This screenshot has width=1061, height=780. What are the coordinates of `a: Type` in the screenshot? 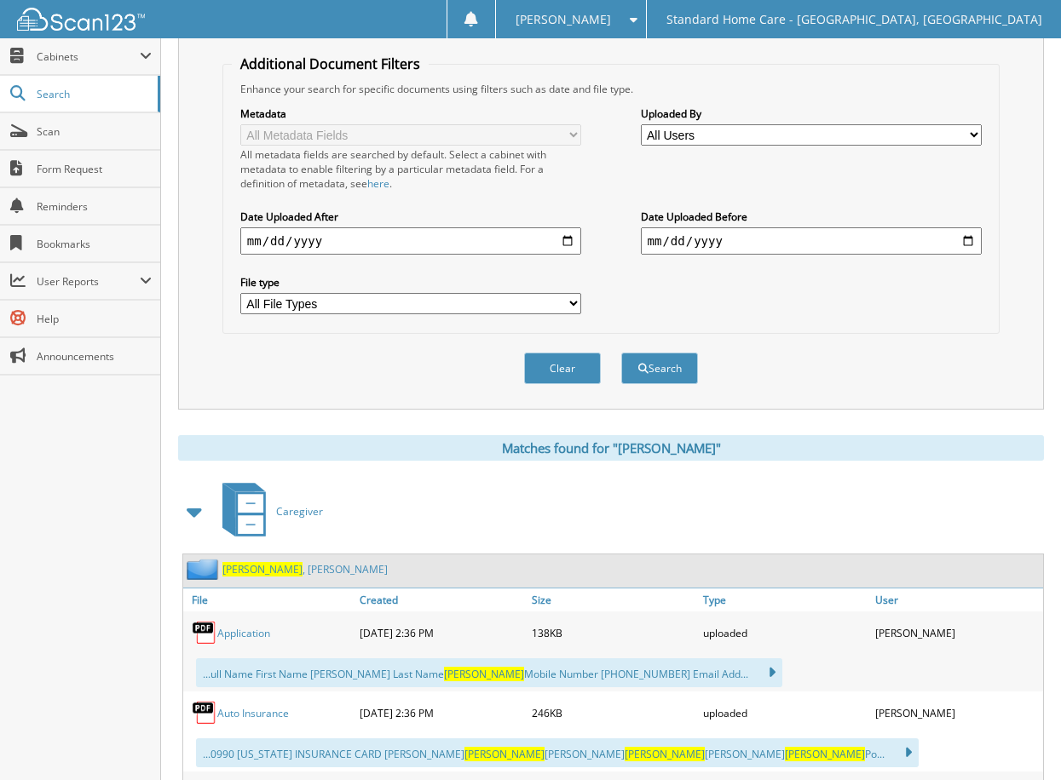 It's located at (785, 600).